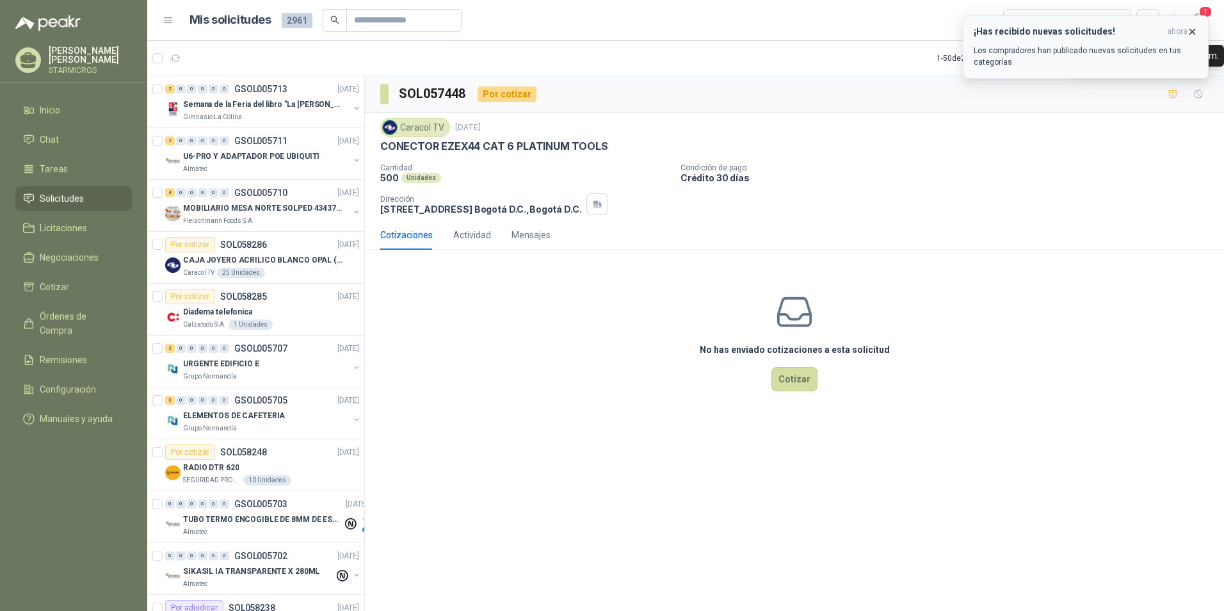  Describe the element at coordinates (234, 415) in the screenshot. I see `p: ELEMENTOS DE CAFETERIA` at that location.